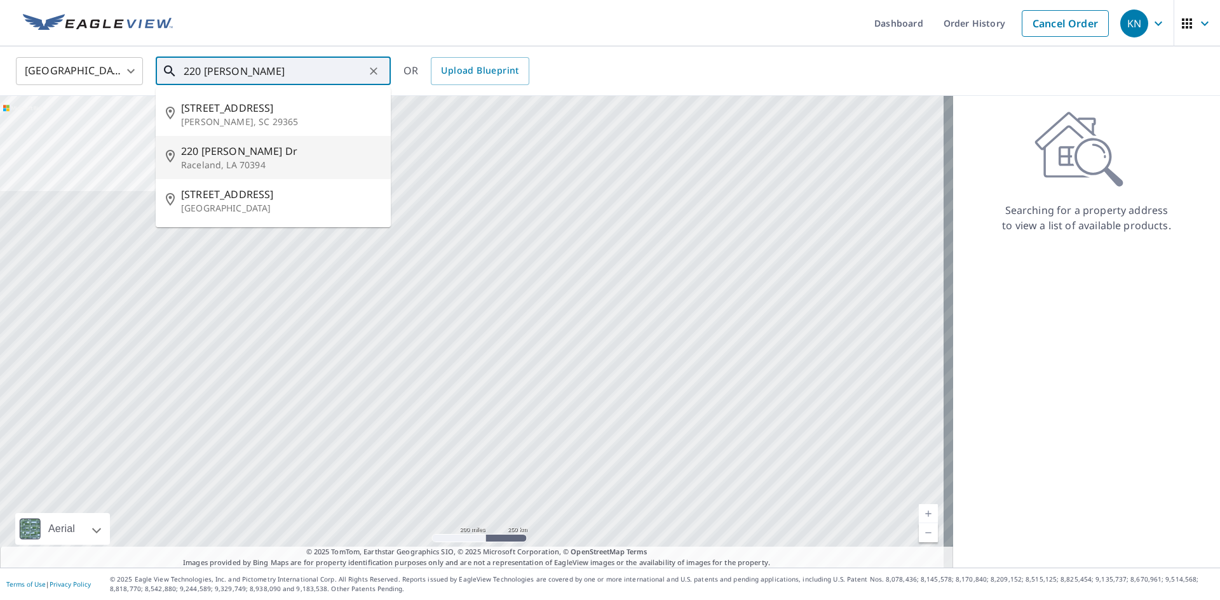 The height and width of the screenshot is (600, 1220). What do you see at coordinates (98, 24) in the screenshot?
I see `img: EV Logo` at bounding box center [98, 24].